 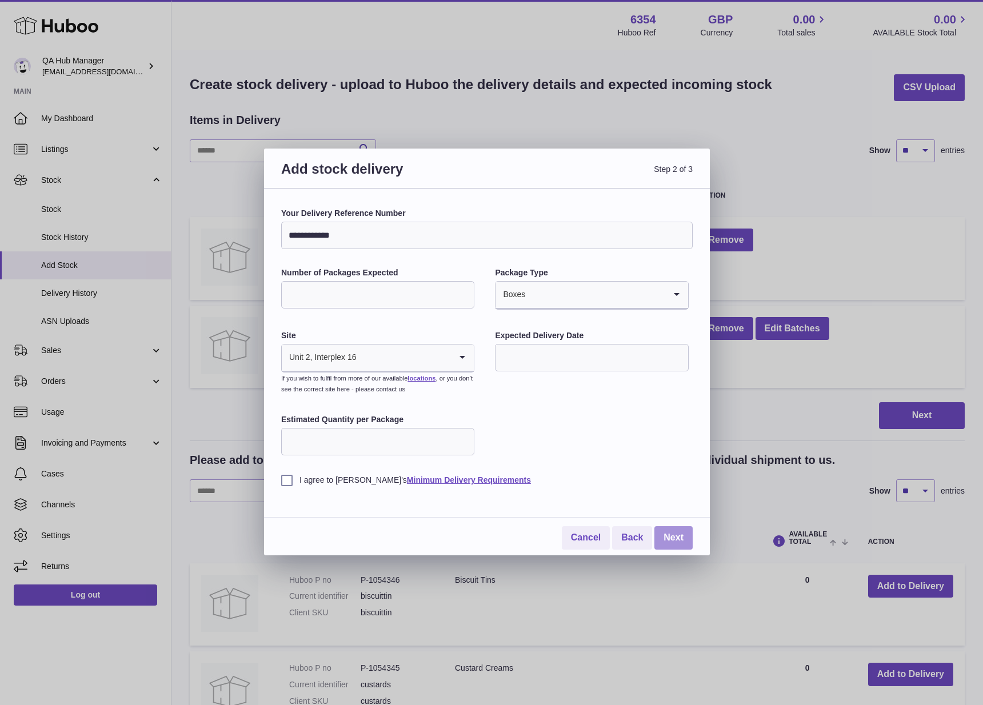 What do you see at coordinates (590, 175) in the screenshot?
I see `span: Step 2 of 3` at bounding box center [590, 175].